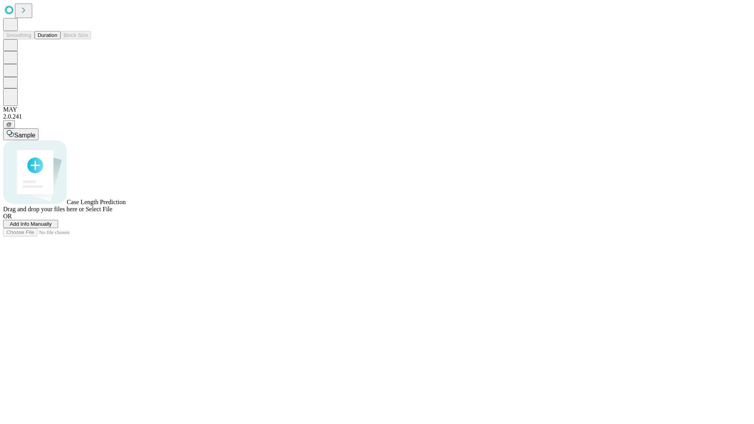 The width and height of the screenshot is (754, 424). I want to click on button: Sample, so click(21, 134).